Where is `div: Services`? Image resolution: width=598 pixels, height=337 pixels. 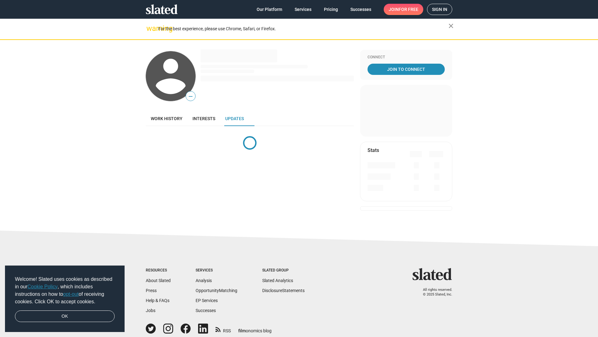
div: Services is located at coordinates (217, 270).